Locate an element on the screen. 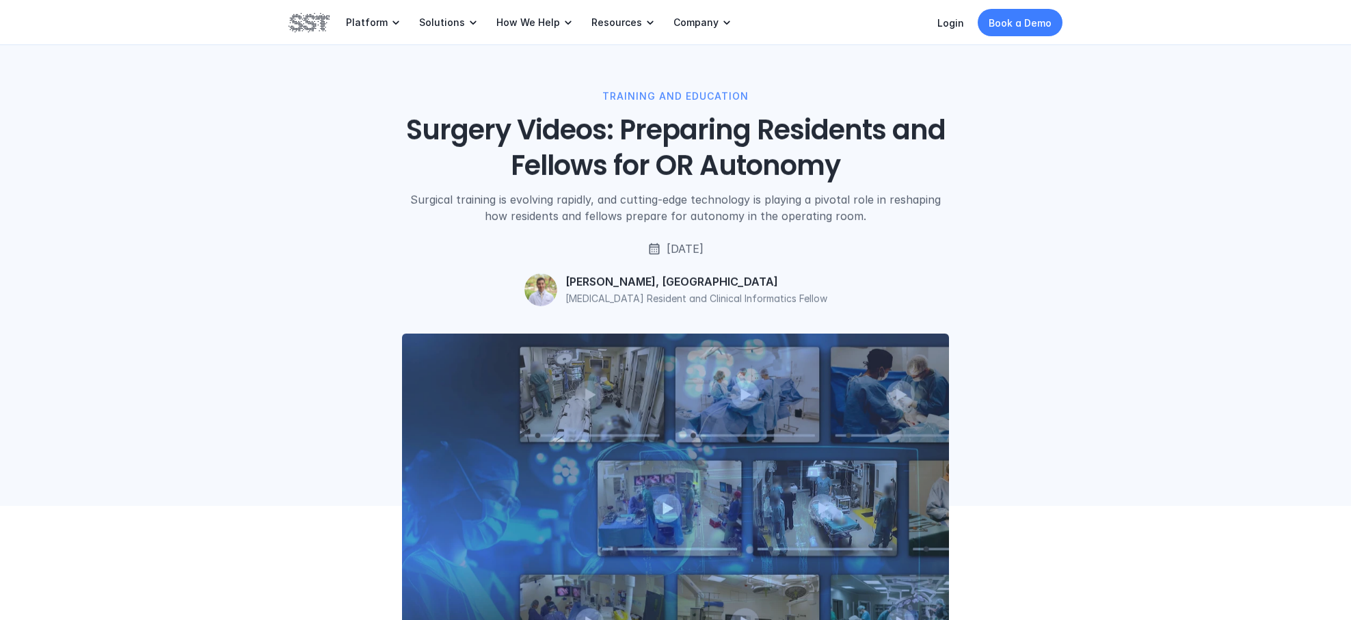 Image resolution: width=1351 pixels, height=620 pixels. img: Joshua Villarreal, MD headshot is located at coordinates (541, 290).